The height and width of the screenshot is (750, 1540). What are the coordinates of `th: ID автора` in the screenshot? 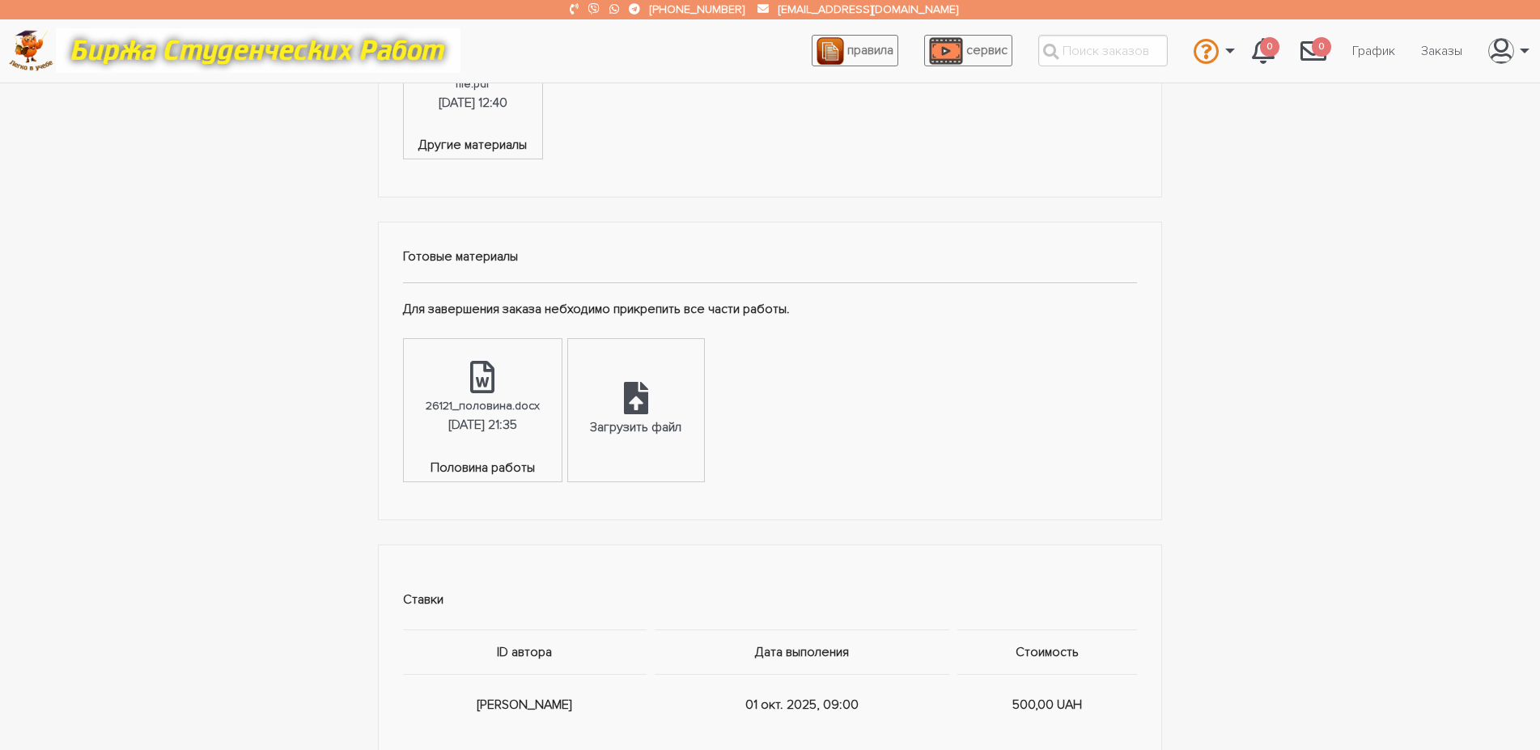 It's located at (527, 651).